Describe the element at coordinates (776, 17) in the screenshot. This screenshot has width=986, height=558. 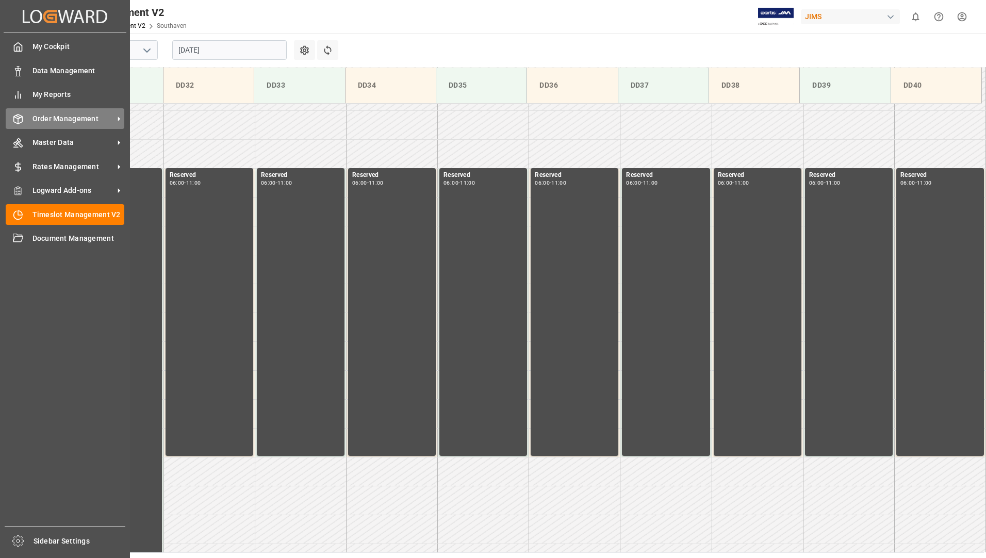
I see `img: Exertis%20JAM%20-%20Email%20Logo.jpg_1722504956.jpg` at that location.